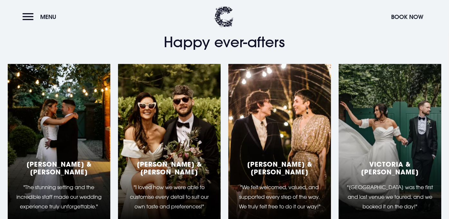 The width and height of the screenshot is (449, 219). What do you see at coordinates (169, 197) in the screenshot?
I see `p: "I loved how we were able to customise every detail to suit our own taste and preferences!"` at bounding box center [169, 197].